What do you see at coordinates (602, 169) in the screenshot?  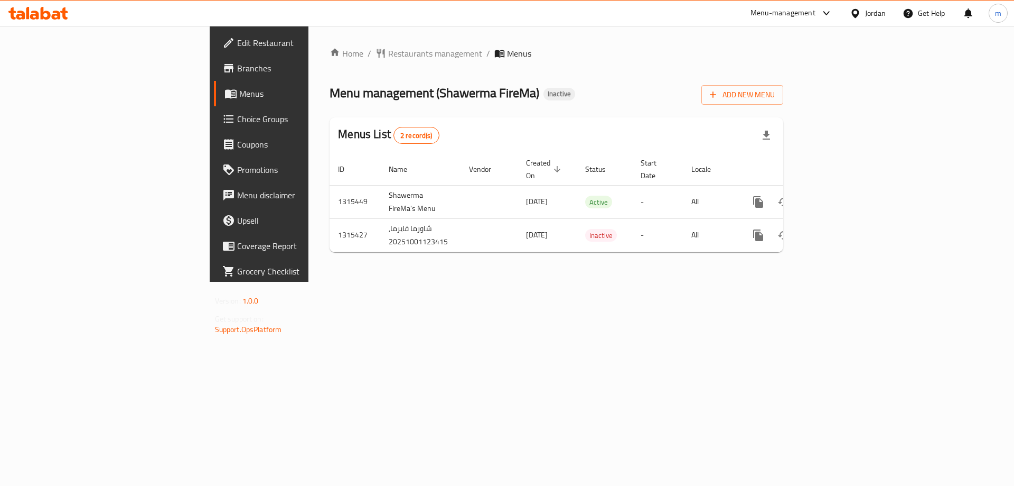 I see `span: Status` at bounding box center [602, 169].